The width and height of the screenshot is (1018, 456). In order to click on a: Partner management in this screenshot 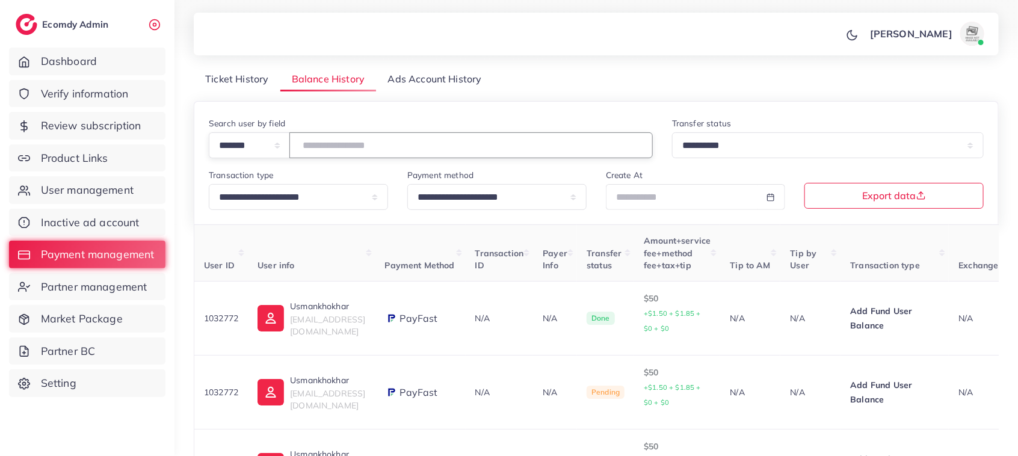, I will do `click(87, 287)`.